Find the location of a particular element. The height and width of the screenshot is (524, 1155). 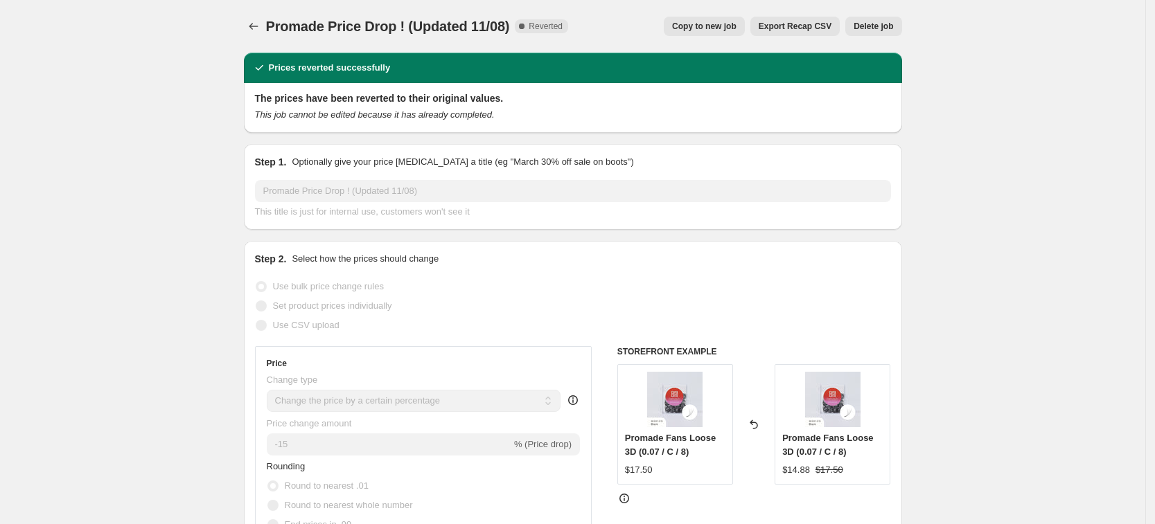

div: help is located at coordinates (573, 400).